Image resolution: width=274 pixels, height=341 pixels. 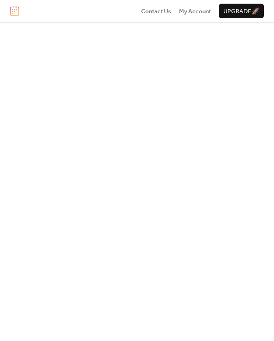 I want to click on span: Upgrade 🚀, so click(x=241, y=11).